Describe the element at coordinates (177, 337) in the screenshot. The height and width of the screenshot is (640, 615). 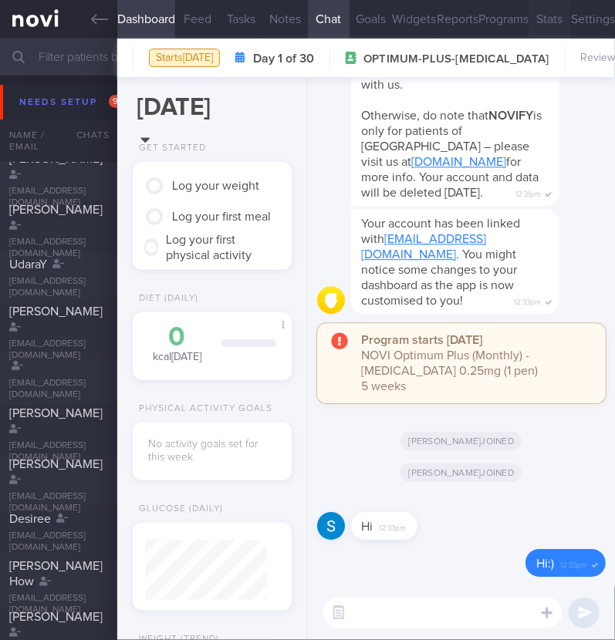
I see `div: 0` at that location.